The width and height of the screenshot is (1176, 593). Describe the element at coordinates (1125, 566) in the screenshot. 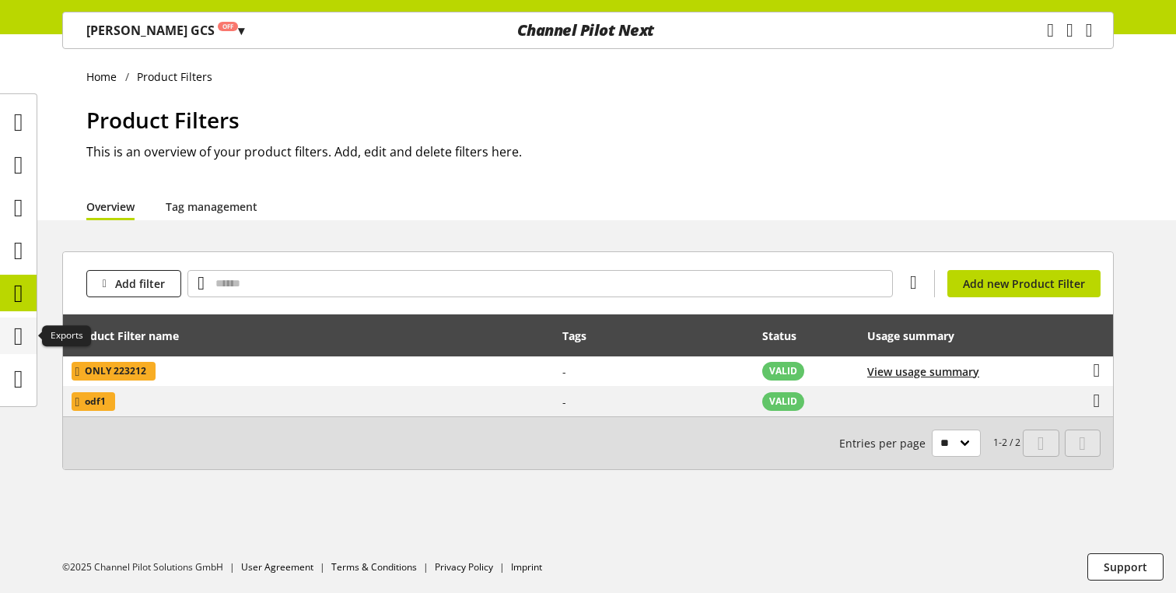

I see `span: Support` at that location.